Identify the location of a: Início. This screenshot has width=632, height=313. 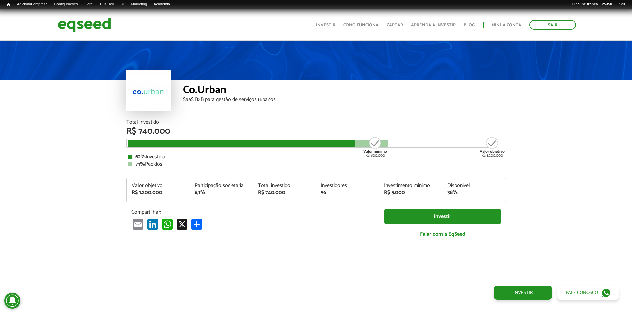
(8, 5).